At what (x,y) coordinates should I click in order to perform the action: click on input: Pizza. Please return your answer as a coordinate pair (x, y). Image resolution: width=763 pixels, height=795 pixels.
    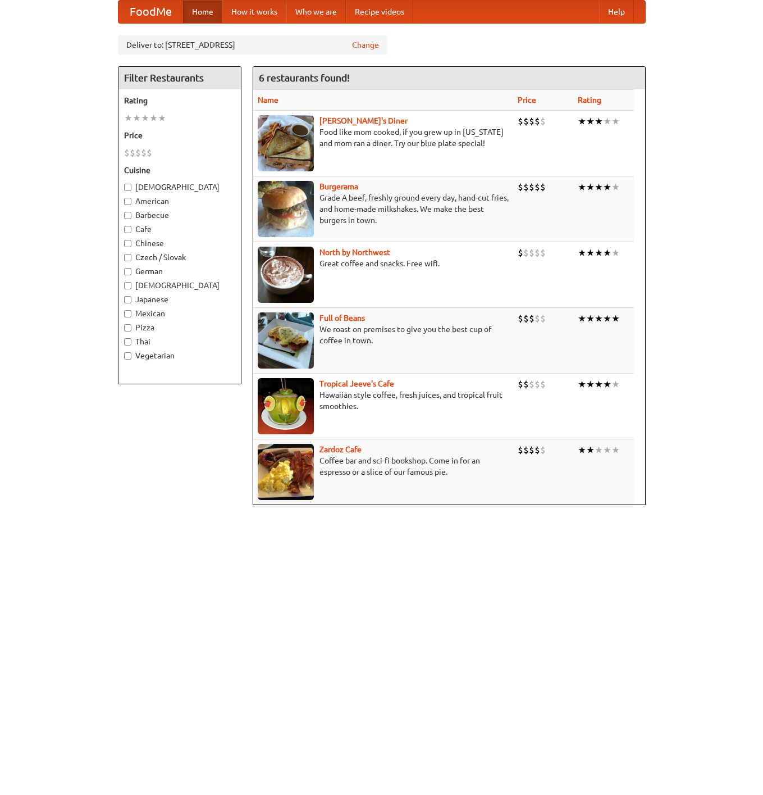
    Looking at the image, I should click on (127, 327).